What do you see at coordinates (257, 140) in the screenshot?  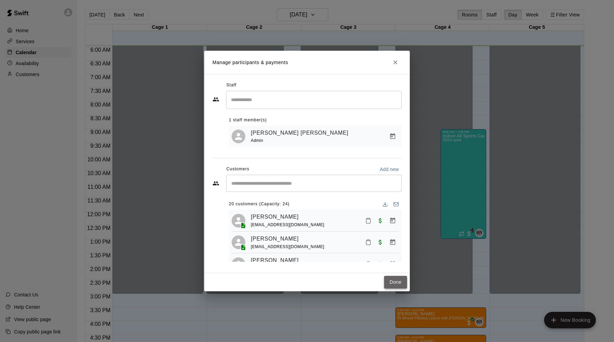 I see `span: Admin` at bounding box center [257, 140].